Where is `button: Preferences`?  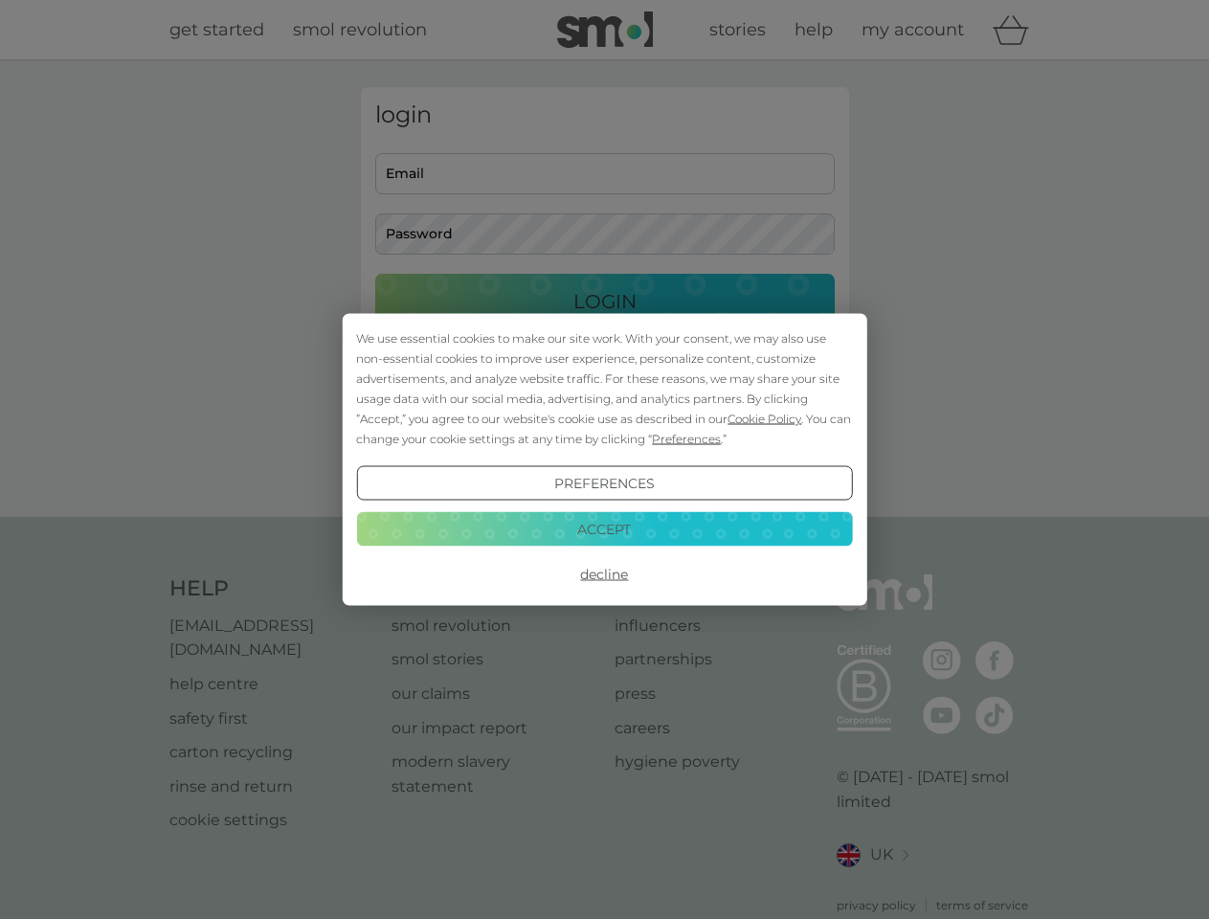
button: Preferences is located at coordinates (604, 483).